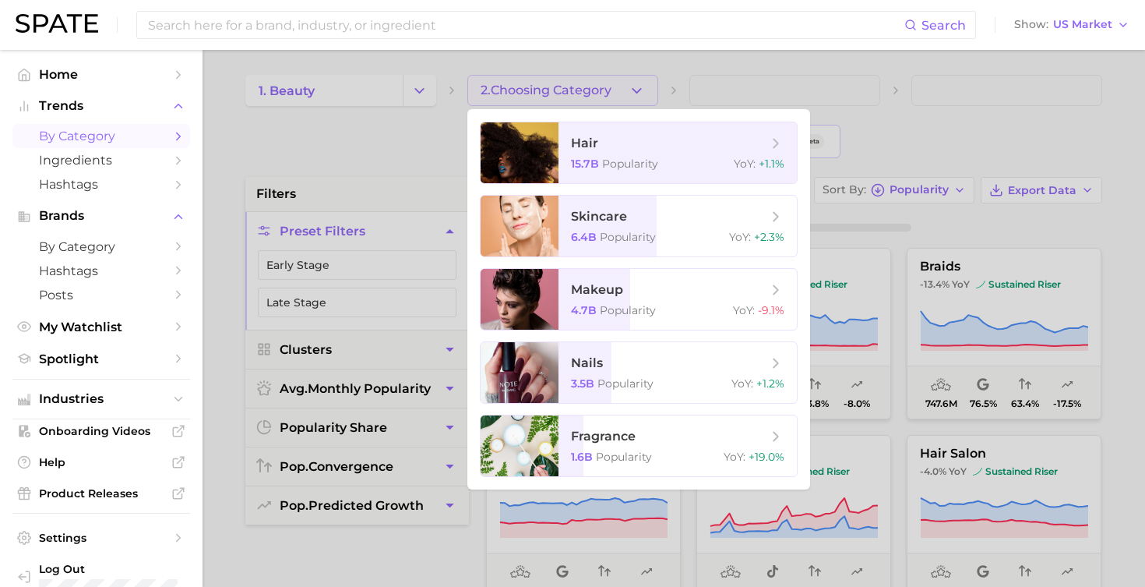 Image resolution: width=1145 pixels, height=587 pixels. Describe the element at coordinates (583, 237) in the screenshot. I see `span: 6.4b` at that location.